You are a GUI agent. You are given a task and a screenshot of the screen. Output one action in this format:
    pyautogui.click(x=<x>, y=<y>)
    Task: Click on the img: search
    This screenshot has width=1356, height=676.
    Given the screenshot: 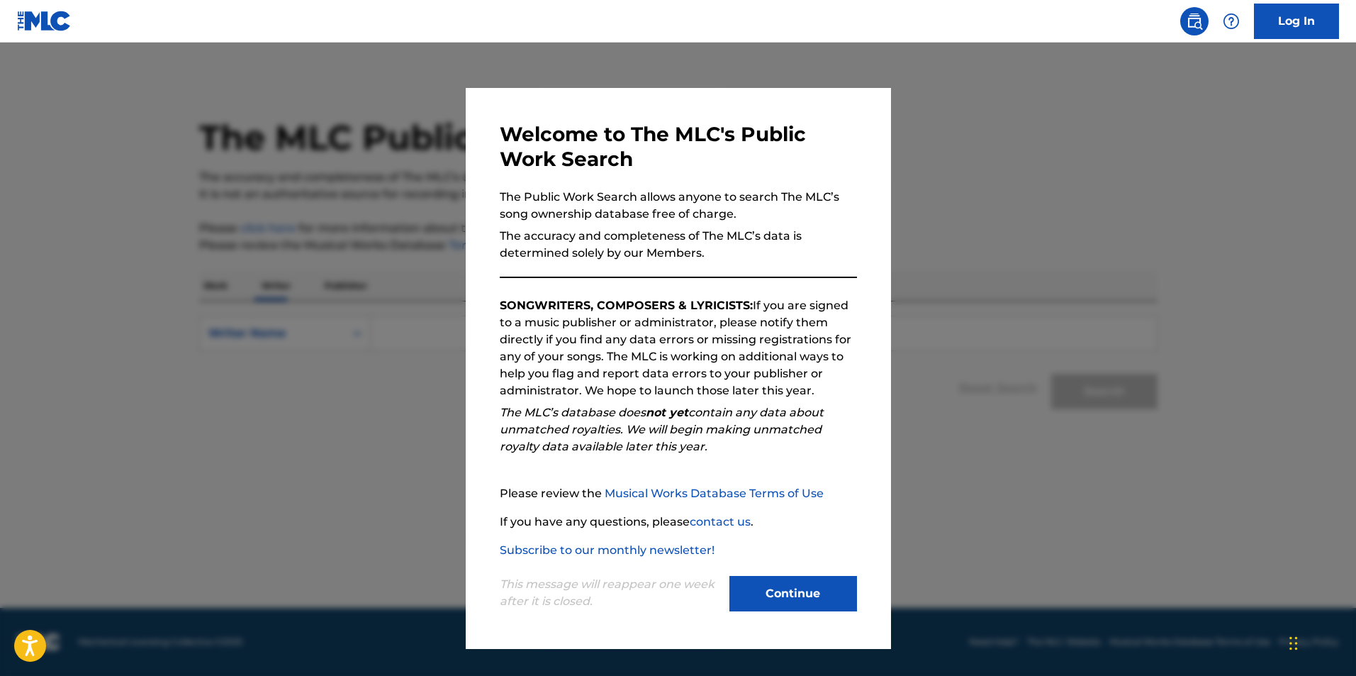 What is the action you would take?
    pyautogui.click(x=1195, y=21)
    